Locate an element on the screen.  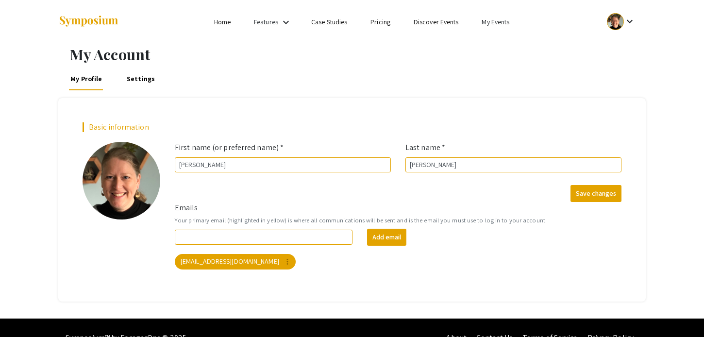
small: Your primary email (highlighted in yellow) is where all communications will be sent and is the em... is located at coordinates (398, 220).